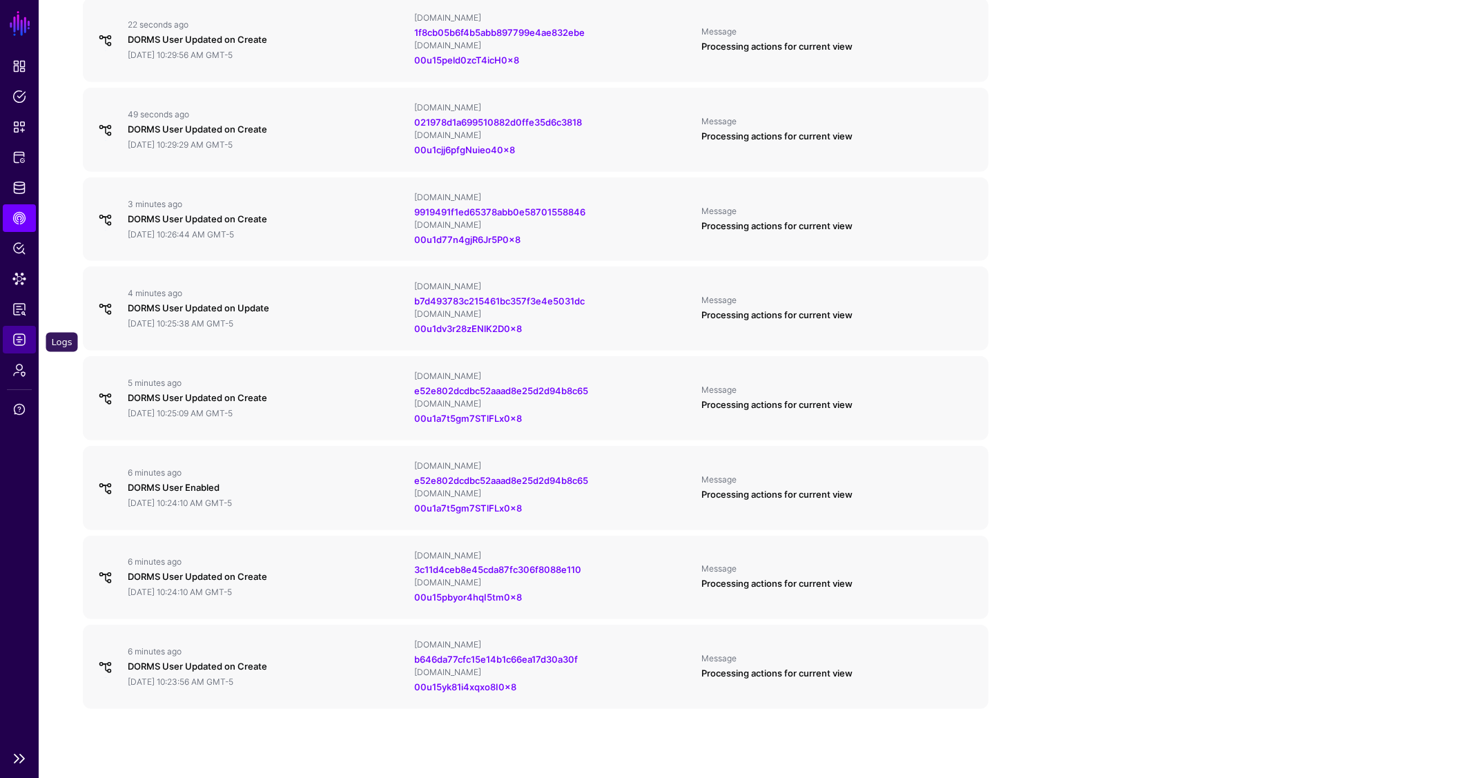 This screenshot has width=1478, height=778. What do you see at coordinates (19, 279) in the screenshot?
I see `a: Data Lens` at bounding box center [19, 279].